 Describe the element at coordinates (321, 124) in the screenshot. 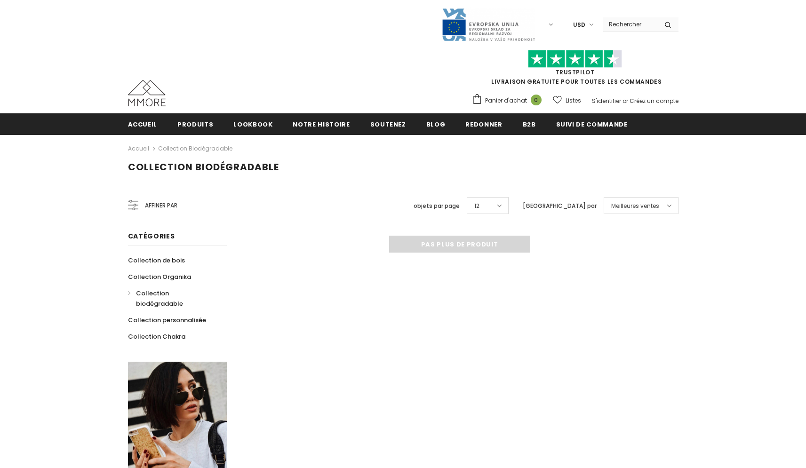

I see `a: Notre histoire` at that location.